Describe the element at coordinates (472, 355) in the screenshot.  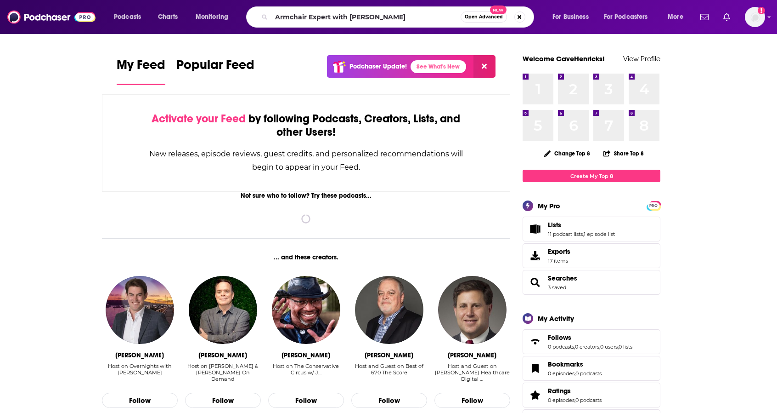
I see `div: Scott Becker` at that location.